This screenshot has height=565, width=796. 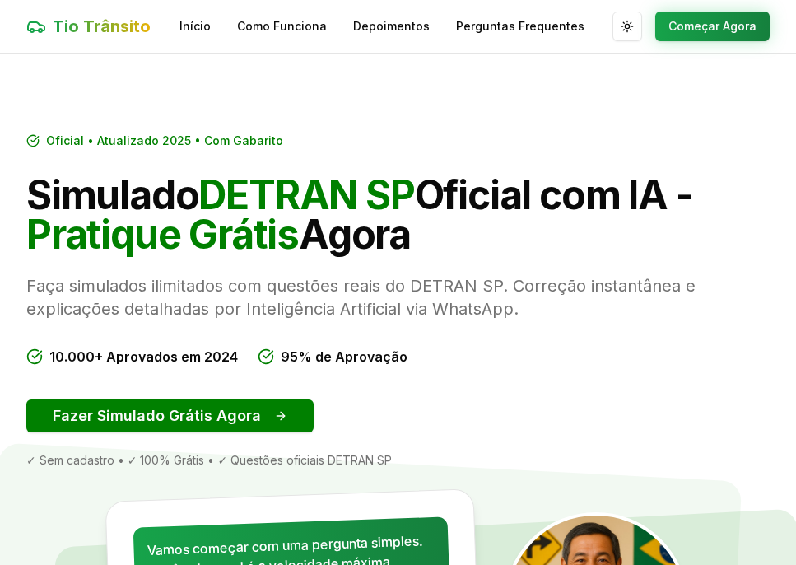 What do you see at coordinates (165, 141) in the screenshot?
I see `span: Oficial • Atualizado 2025 • Com Gabarito` at bounding box center [165, 141].